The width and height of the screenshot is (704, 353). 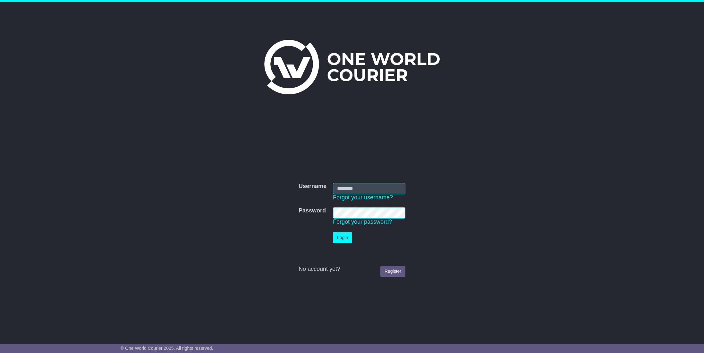 What do you see at coordinates (362, 221) in the screenshot?
I see `a: Forgot your password?` at bounding box center [362, 221].